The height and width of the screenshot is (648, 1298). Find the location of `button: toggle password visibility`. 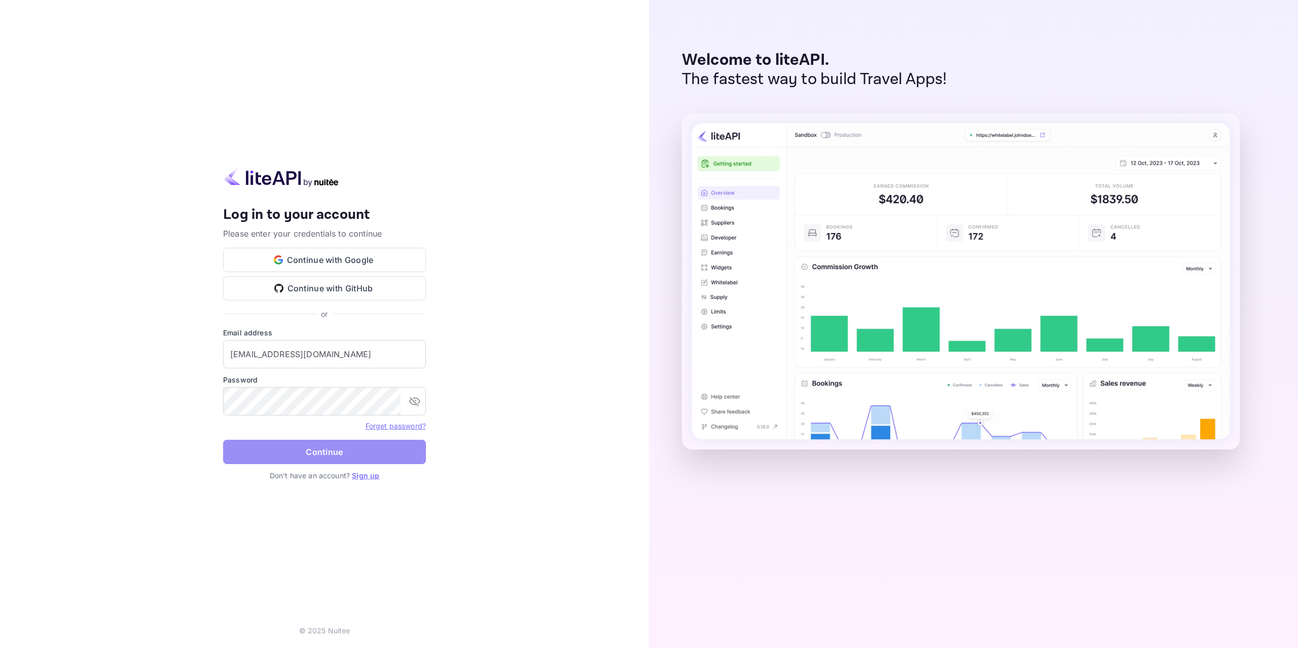

button: toggle password visibility is located at coordinates (415, 401).